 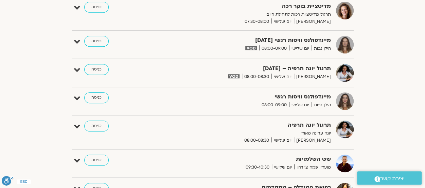 What do you see at coordinates (248, 6) in the screenshot?
I see `strong: מדיטציית בוקר רכה` at bounding box center [248, 6].